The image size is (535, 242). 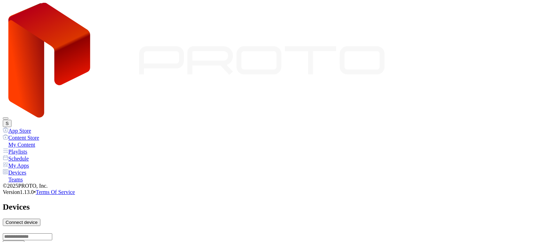 What do you see at coordinates (267, 131) in the screenshot?
I see `div: App Store` at bounding box center [267, 131].